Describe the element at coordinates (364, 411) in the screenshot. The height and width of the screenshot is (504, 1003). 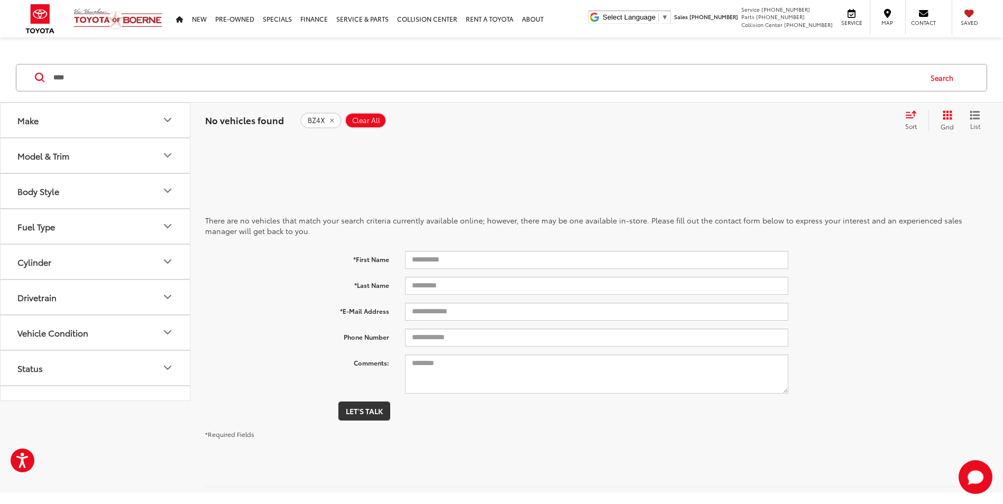
I see `button: Let's Talk` at that location.